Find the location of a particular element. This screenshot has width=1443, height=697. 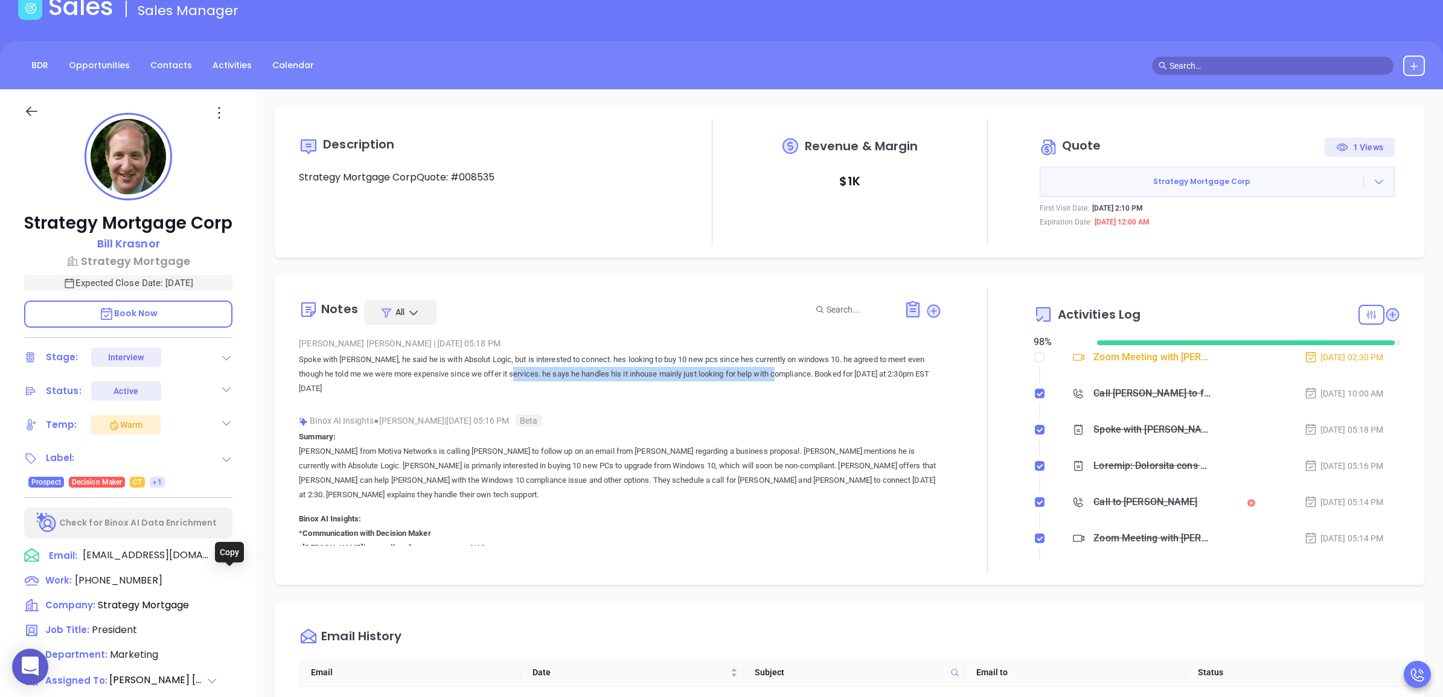

a: Contacts is located at coordinates (171, 65).